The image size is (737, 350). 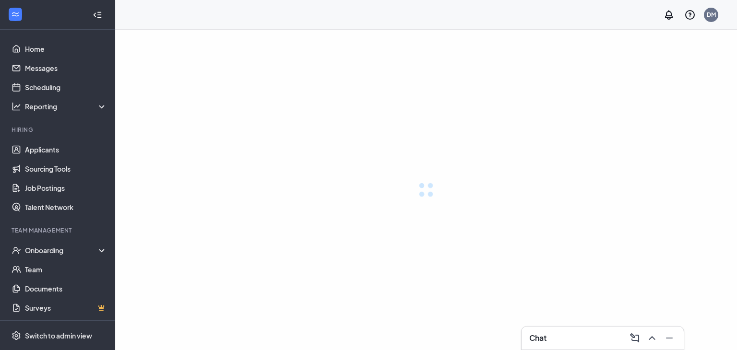 I want to click on a: Talent Network, so click(x=66, y=207).